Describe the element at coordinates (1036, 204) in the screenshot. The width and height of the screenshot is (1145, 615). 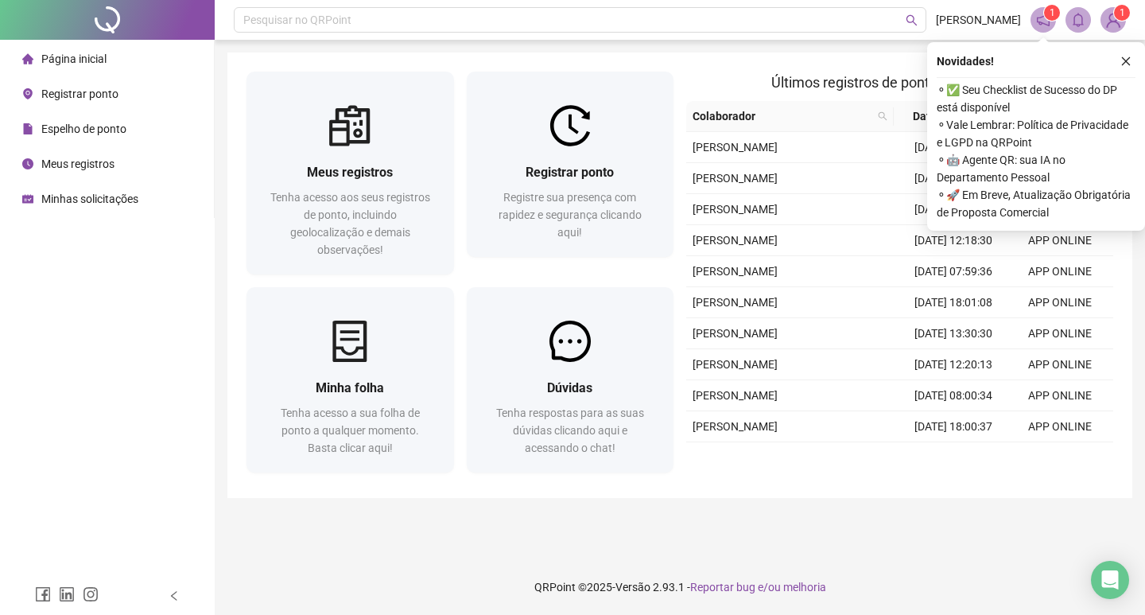
I see `span: ⚬ 🚀 Em Breve, Atualização Obrigatória de Proposta Comercial` at that location.